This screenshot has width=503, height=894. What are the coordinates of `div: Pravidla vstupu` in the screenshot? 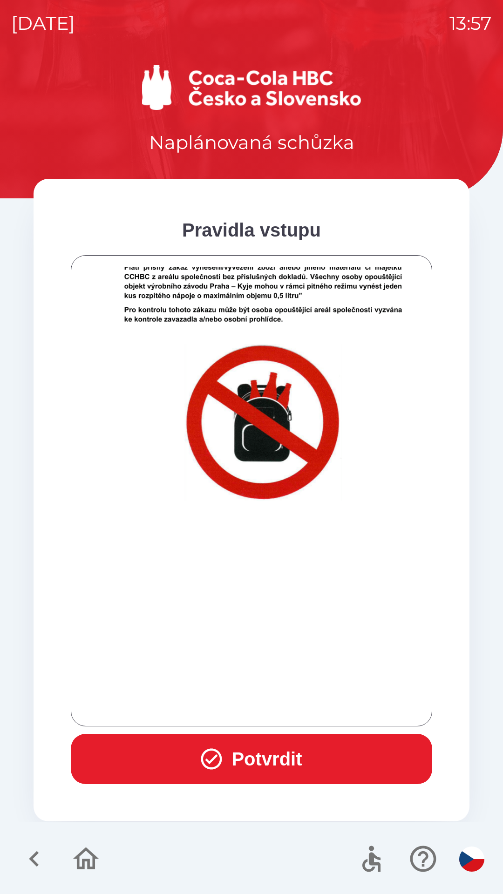 It's located at (251, 230).